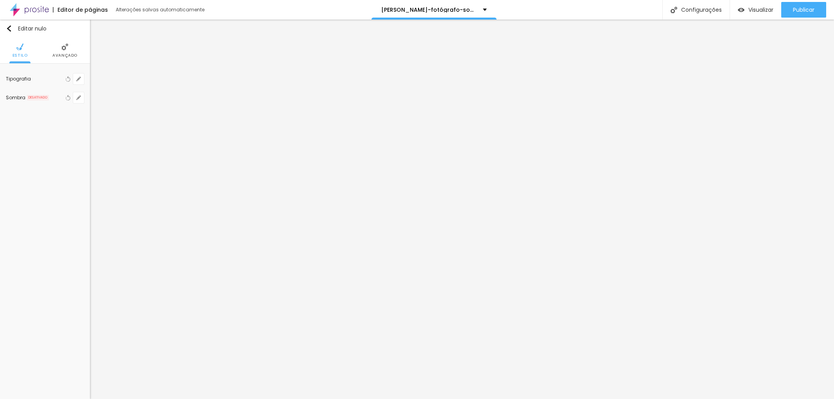 Image resolution: width=834 pixels, height=399 pixels. I want to click on font: Alterações salvas automaticamente, so click(160, 9).